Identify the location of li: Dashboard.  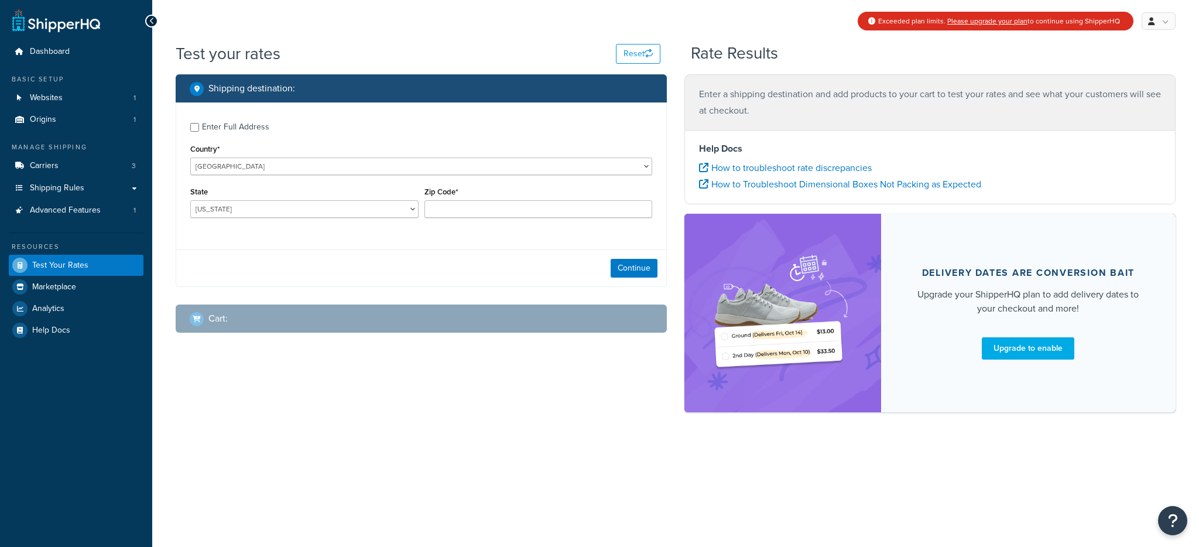
(76, 52).